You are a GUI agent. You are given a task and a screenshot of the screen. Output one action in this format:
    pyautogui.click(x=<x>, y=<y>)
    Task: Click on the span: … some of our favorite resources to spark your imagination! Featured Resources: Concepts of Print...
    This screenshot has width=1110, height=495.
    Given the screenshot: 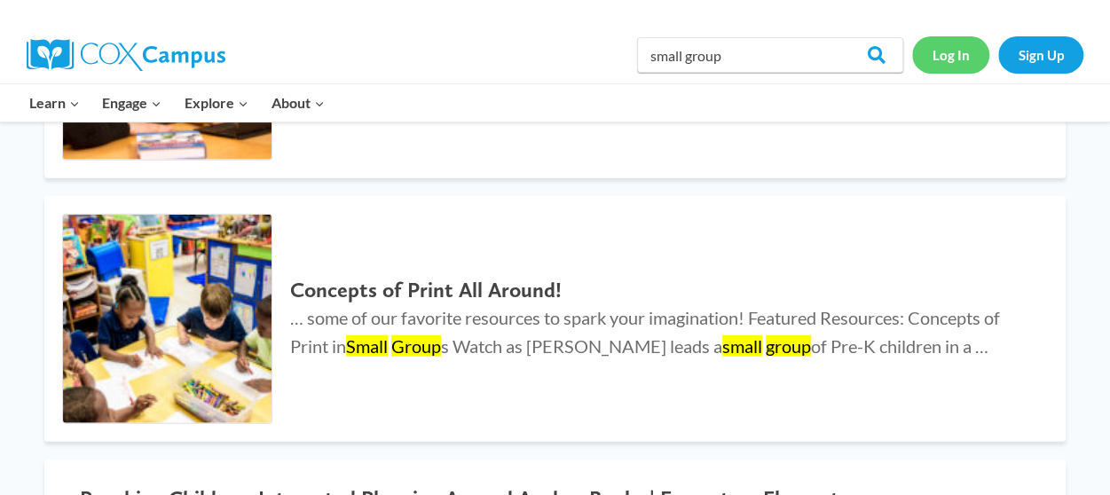 What is the action you would take?
    pyautogui.click(x=645, y=332)
    